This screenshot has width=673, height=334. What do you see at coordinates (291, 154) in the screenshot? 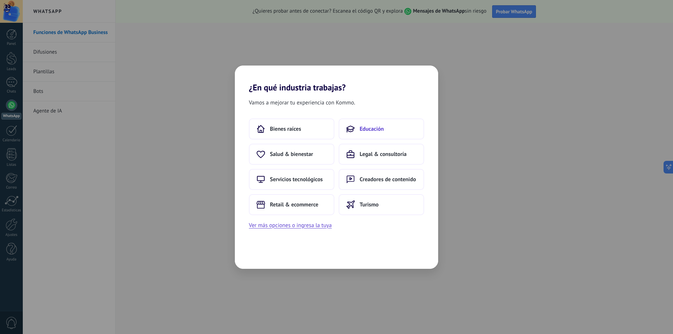
I see `span: Salud & bienestar` at bounding box center [291, 154].